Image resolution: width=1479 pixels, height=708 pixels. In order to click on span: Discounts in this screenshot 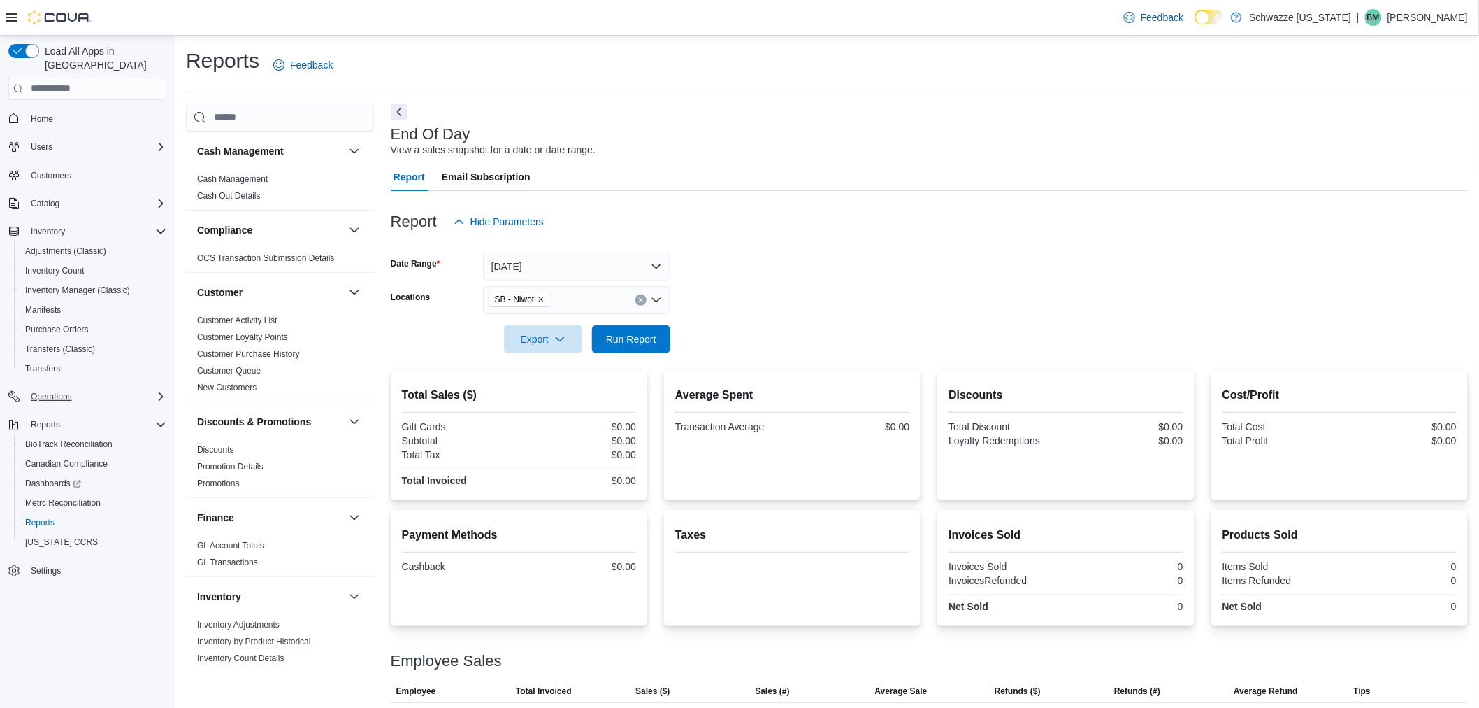, I will do `click(215, 450)`.